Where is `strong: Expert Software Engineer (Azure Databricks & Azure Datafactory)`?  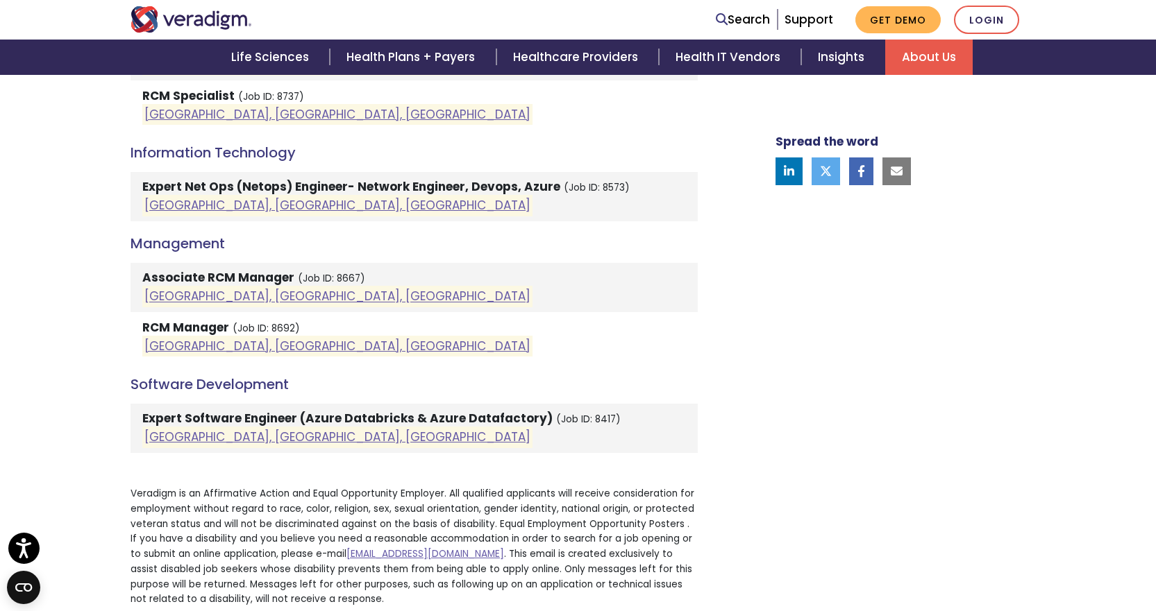 strong: Expert Software Engineer (Azure Databricks & Azure Datafactory) is located at coordinates (347, 418).